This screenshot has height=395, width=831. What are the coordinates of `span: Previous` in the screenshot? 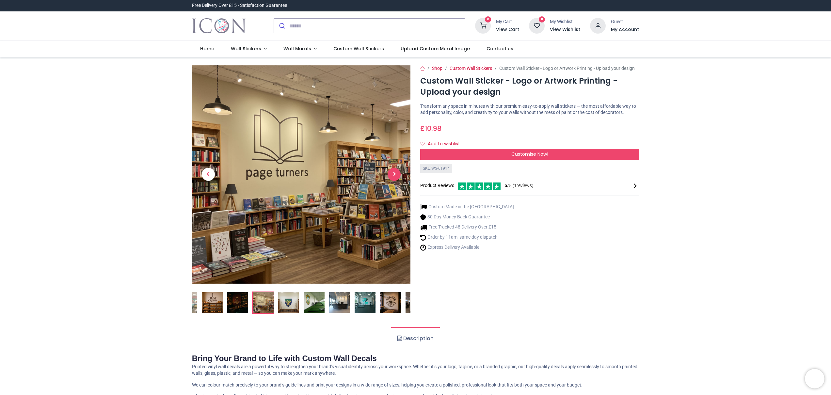 It's located at (208, 174).